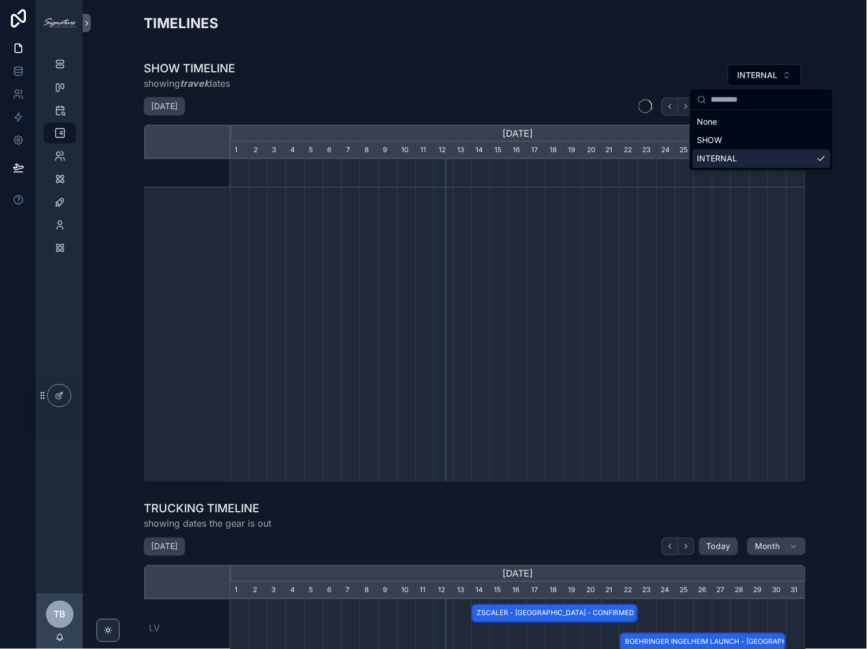 This screenshot has height=649, width=867. What do you see at coordinates (764, 75) in the screenshot?
I see `button: Select Button` at bounding box center [764, 75].